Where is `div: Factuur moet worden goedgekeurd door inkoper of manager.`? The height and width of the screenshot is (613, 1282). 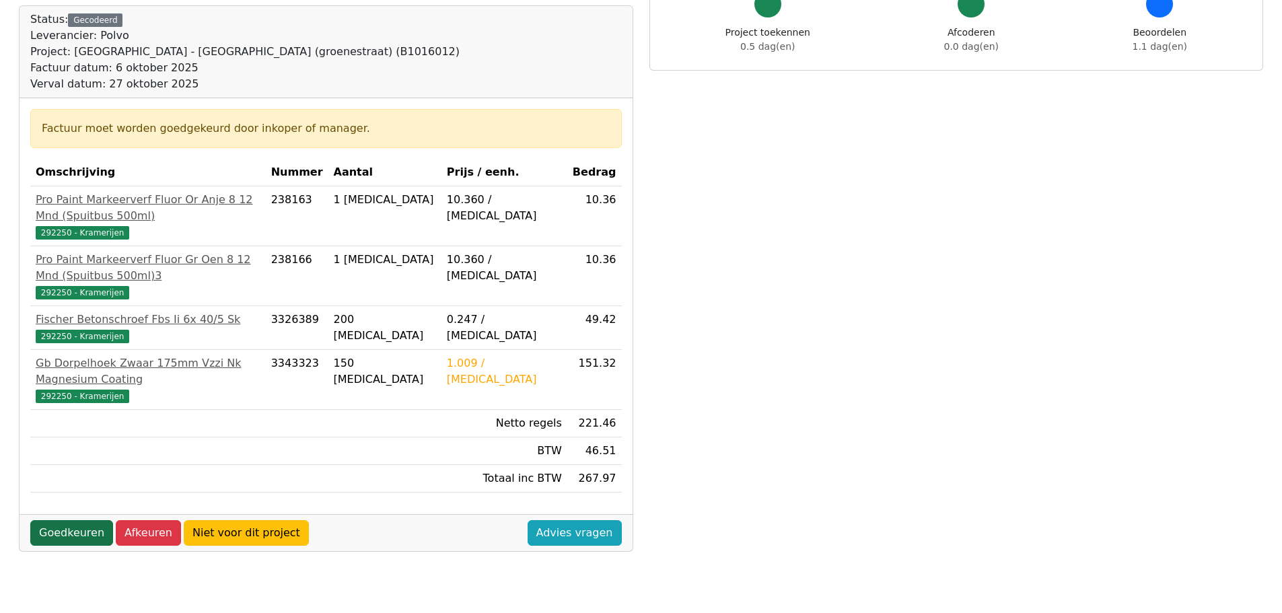
div: Factuur moet worden goedgekeurd door inkoper of manager. is located at coordinates (326, 129).